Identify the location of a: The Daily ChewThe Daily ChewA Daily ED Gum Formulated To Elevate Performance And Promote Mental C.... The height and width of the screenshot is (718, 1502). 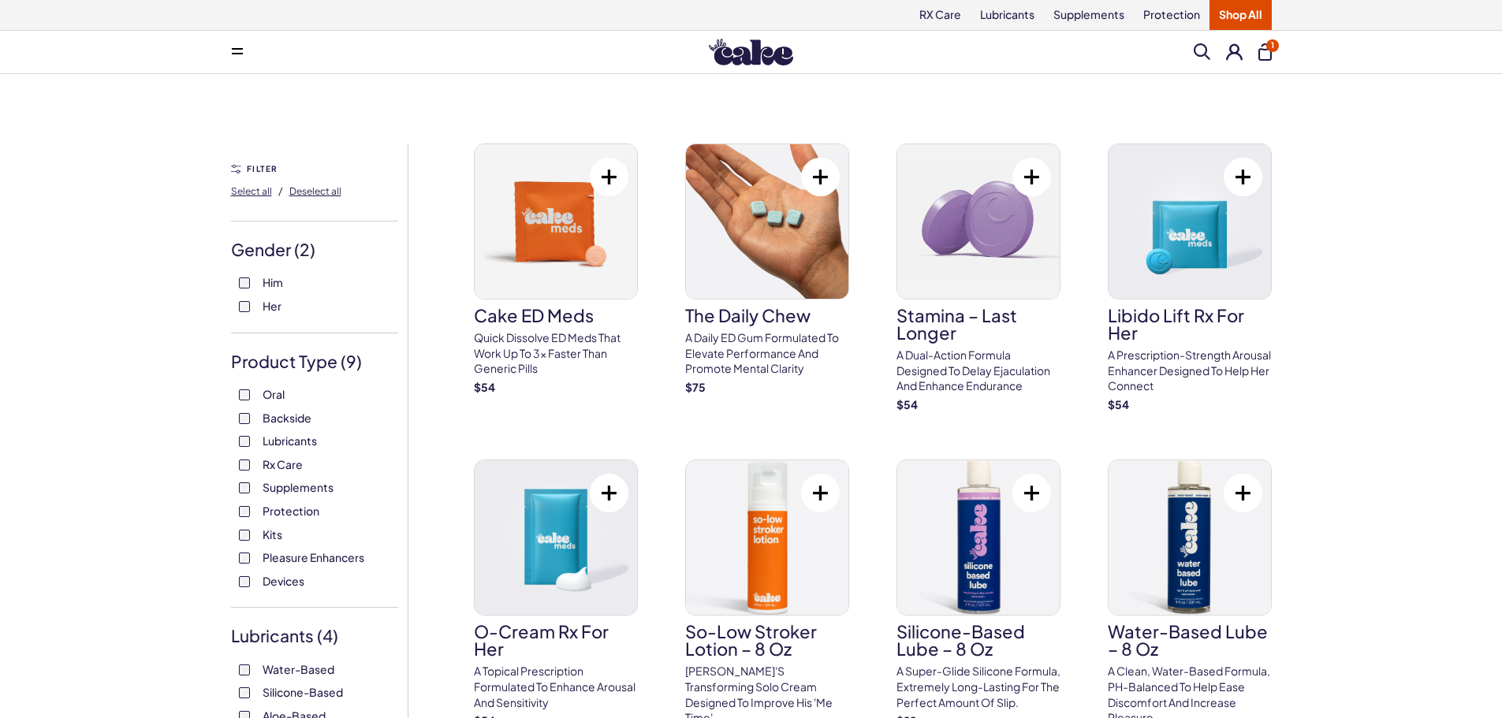
(767, 269).